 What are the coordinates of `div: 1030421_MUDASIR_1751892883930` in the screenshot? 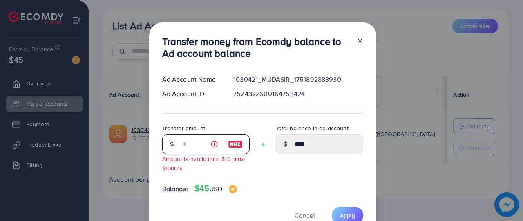 It's located at (298, 79).